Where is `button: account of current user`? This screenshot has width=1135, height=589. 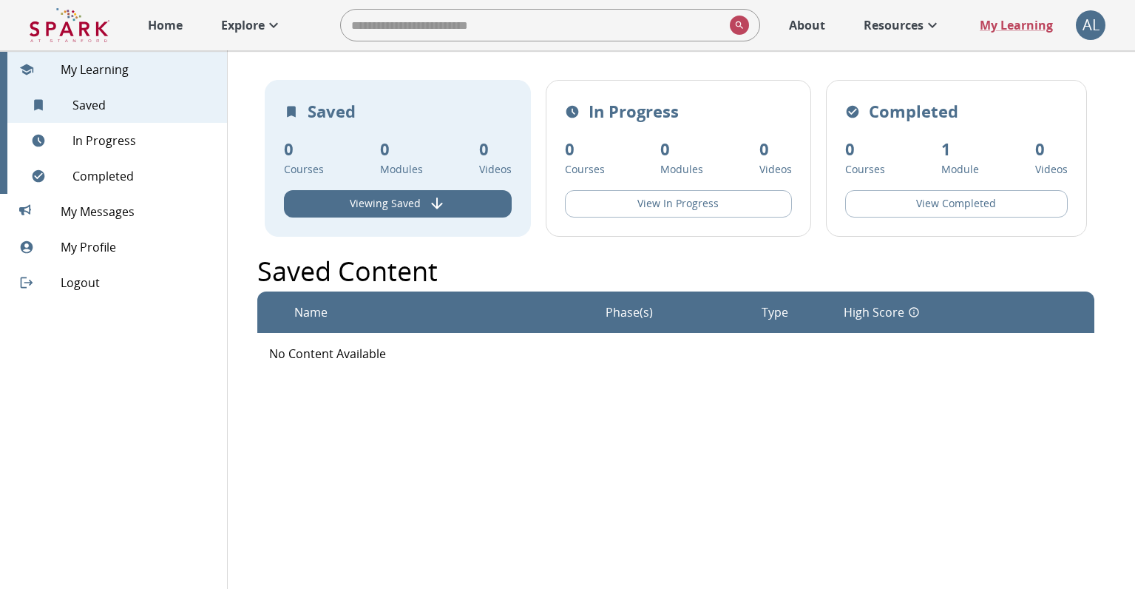
button: account of current user is located at coordinates (1091, 25).